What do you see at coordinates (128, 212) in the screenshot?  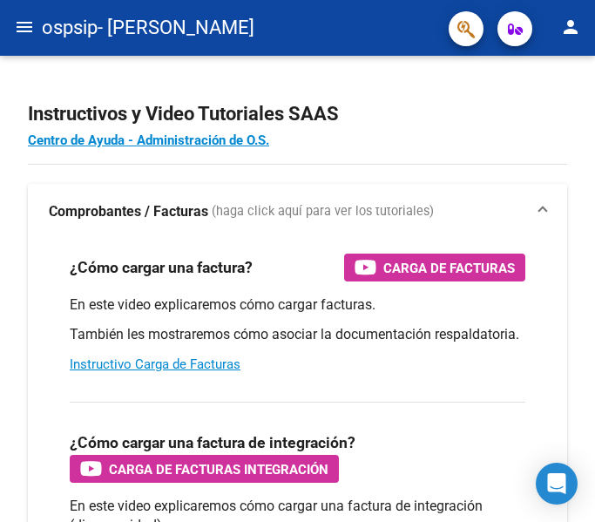 I see `strong: Comprobantes / Facturas` at bounding box center [128, 212].